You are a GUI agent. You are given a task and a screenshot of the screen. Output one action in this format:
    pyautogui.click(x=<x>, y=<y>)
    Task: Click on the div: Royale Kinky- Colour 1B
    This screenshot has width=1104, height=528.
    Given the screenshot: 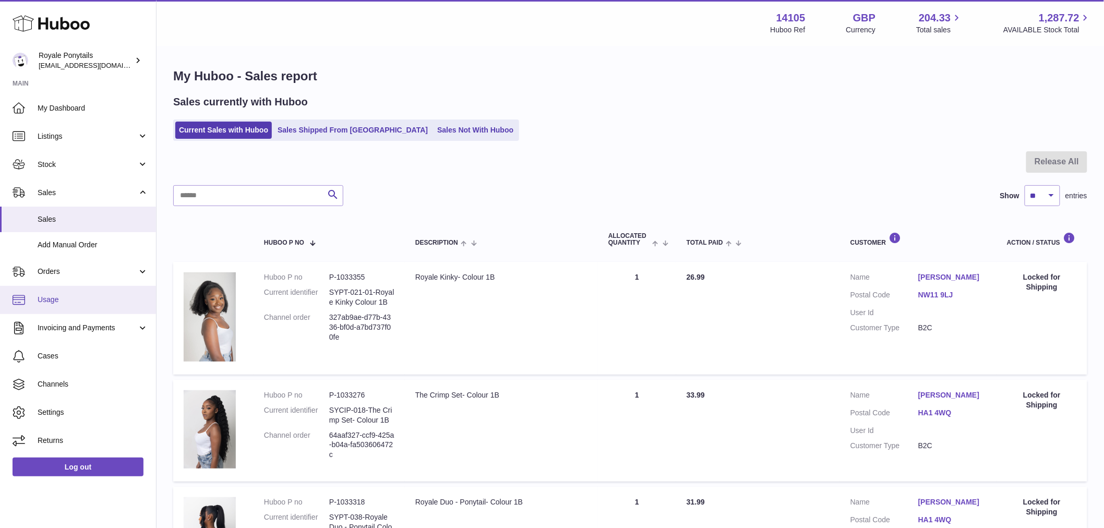 What is the action you would take?
    pyautogui.click(x=501, y=277)
    